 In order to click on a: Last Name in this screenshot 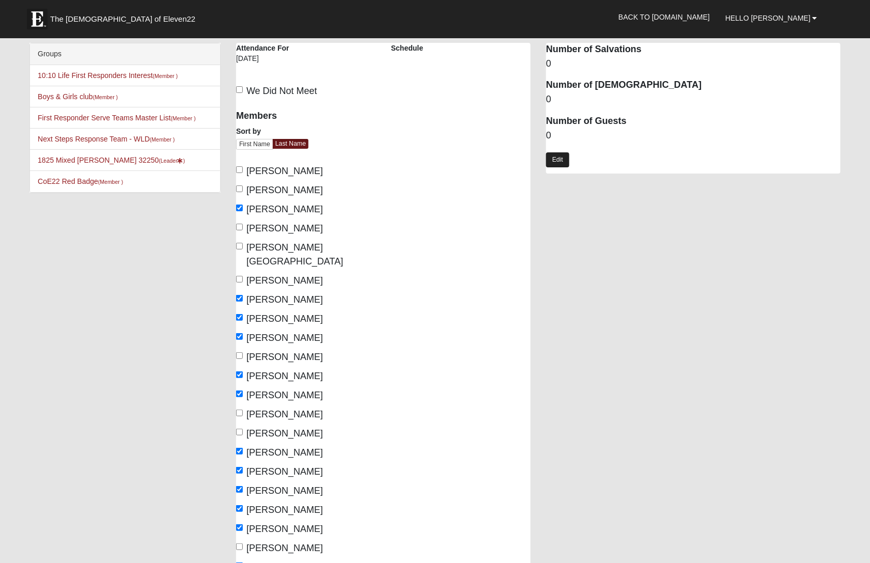, I will do `click(290, 144)`.